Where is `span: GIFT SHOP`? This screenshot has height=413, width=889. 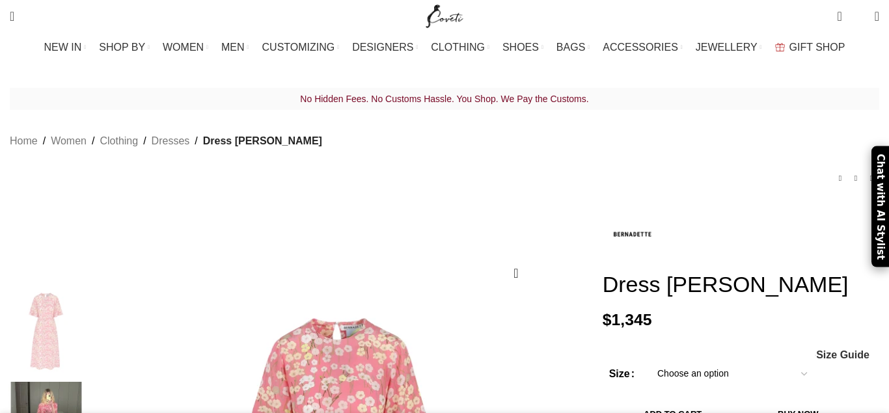 span: GIFT SHOP is located at coordinates (818, 47).